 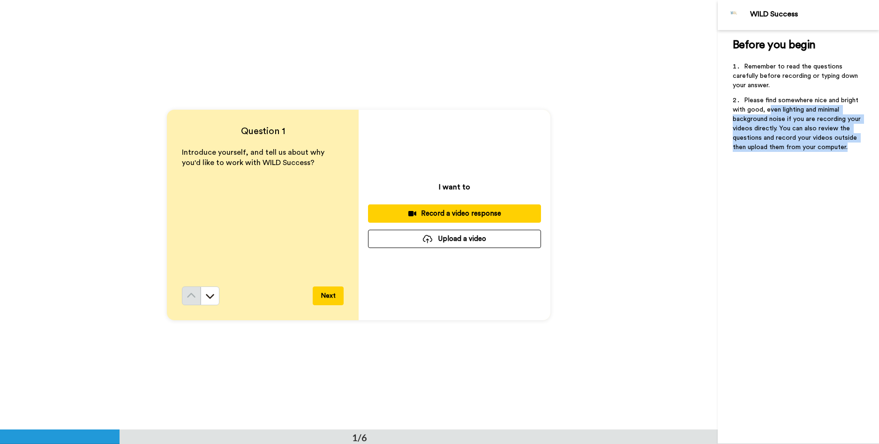 I want to click on span: Please find somewhere nice and bright with good, even lighting and minimal background noise if yo..., so click(x=797, y=124).